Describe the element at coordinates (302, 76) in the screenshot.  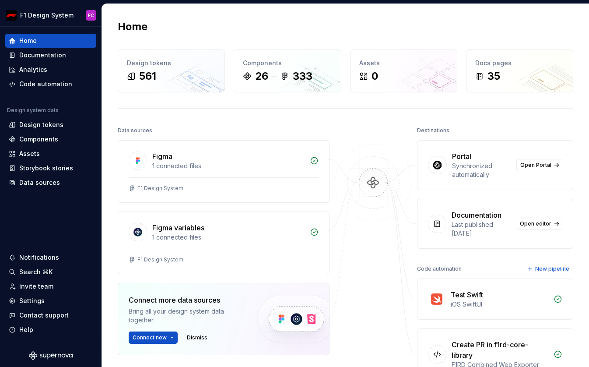
I see `div: 333` at that location.